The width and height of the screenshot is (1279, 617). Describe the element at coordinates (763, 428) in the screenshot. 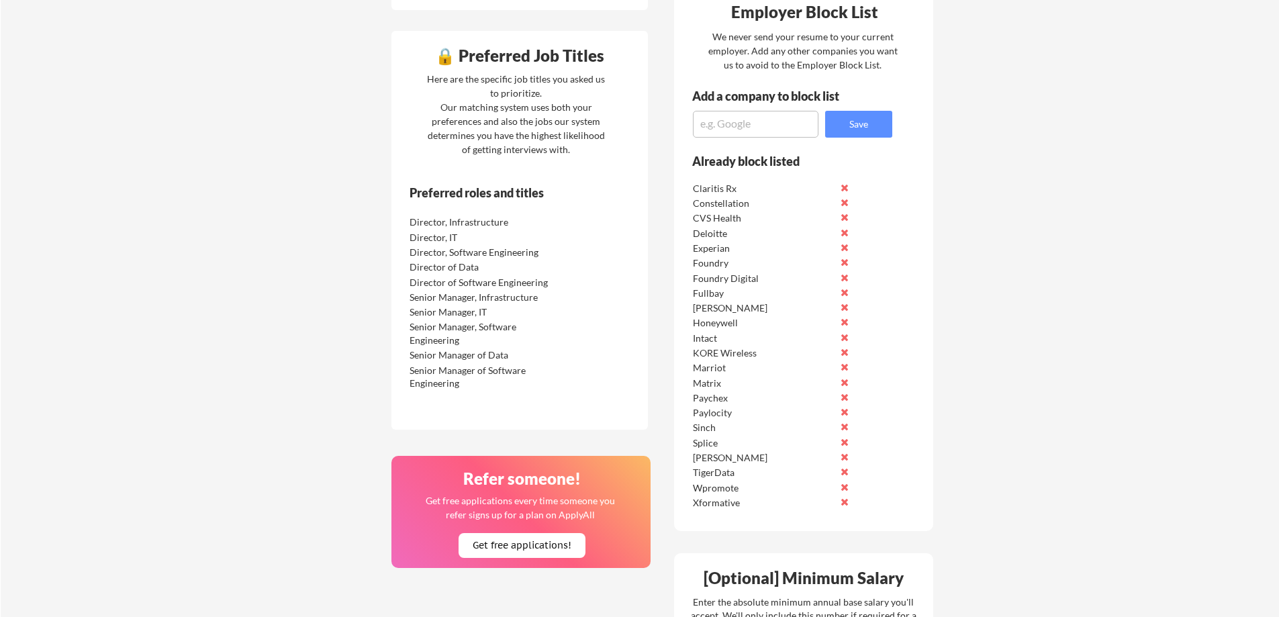

I see `div: Sinch` at that location.